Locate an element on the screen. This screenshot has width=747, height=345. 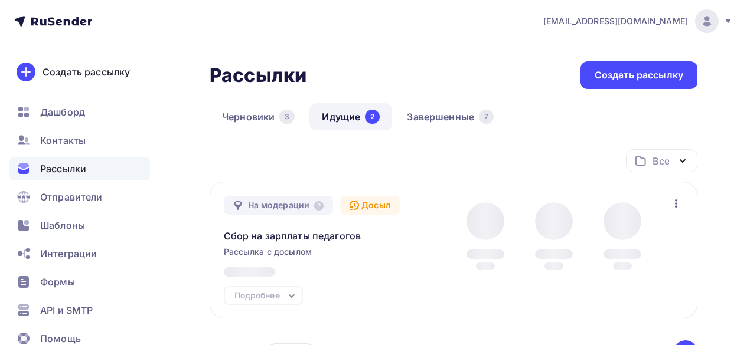
div: 2 is located at coordinates (372, 117).